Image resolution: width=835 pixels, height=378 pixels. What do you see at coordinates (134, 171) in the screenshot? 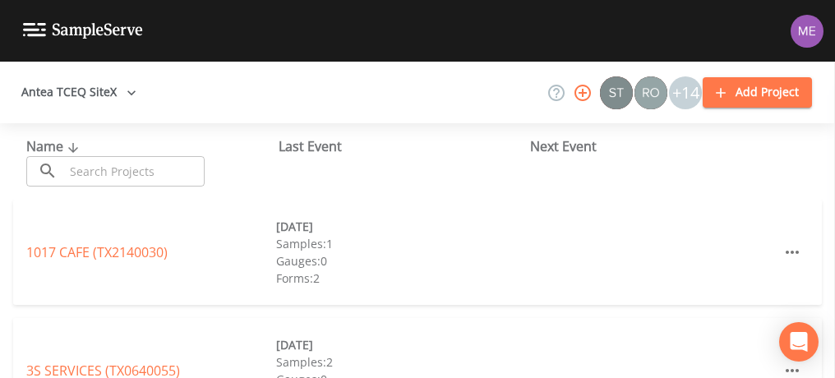
I see `input: Search Projects` at bounding box center [134, 171].